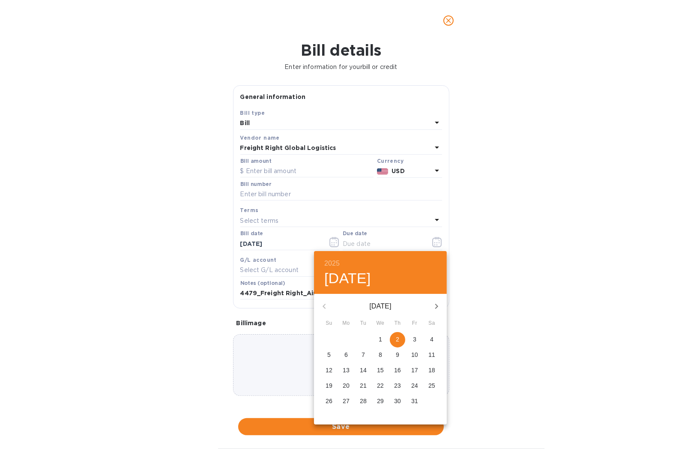 The image size is (682, 449). Describe the element at coordinates (415, 355) in the screenshot. I see `button: 10` at that location.